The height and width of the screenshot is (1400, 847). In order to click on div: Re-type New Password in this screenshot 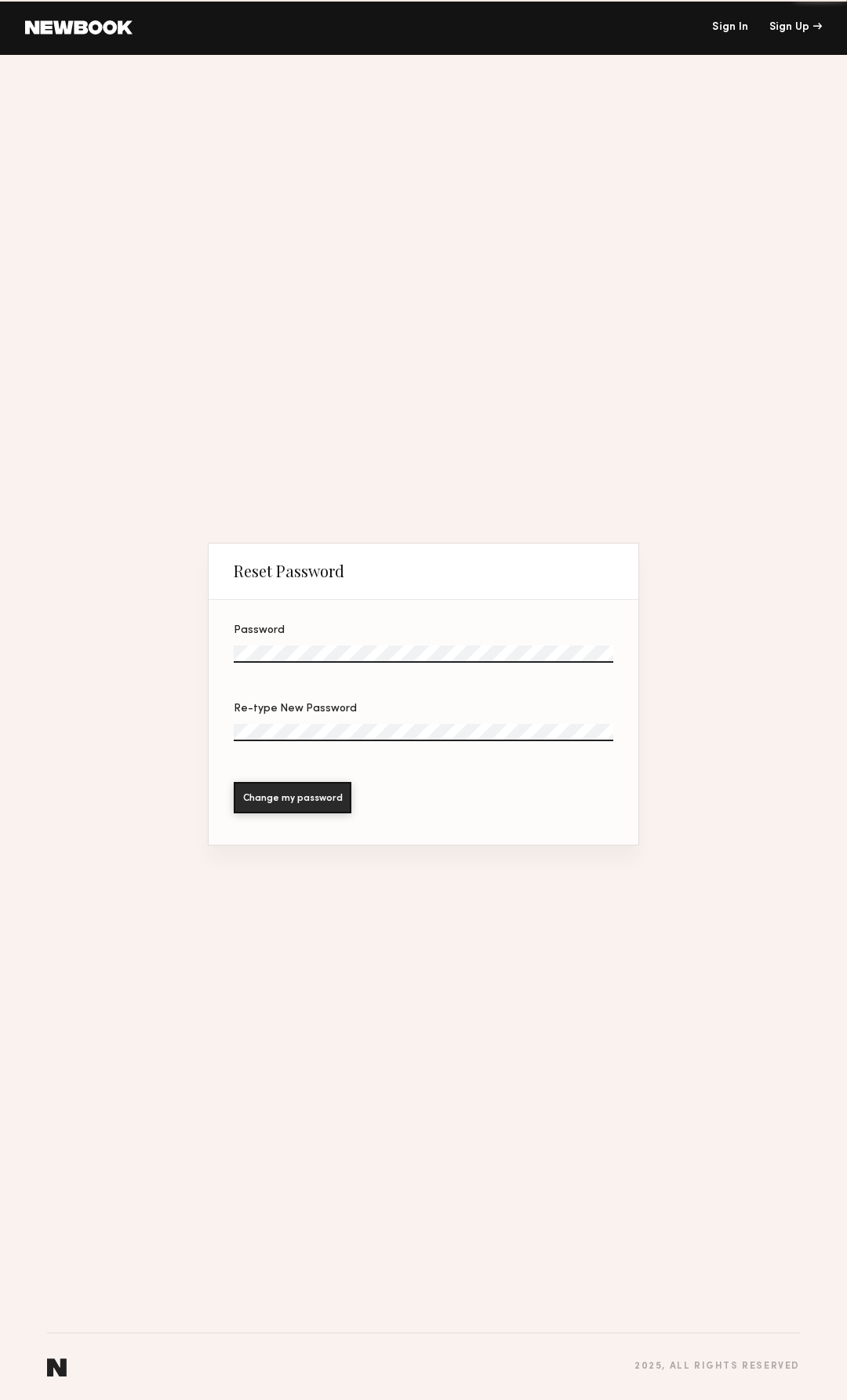, I will do `click(424, 709)`.